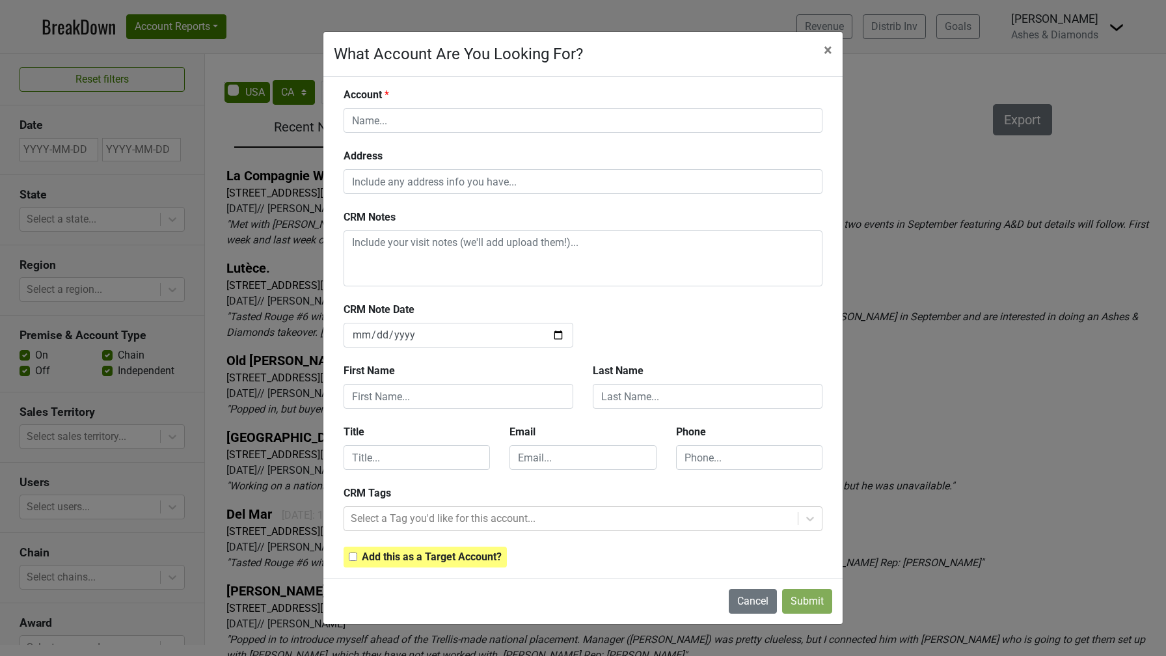 The image size is (1166, 656). Describe the element at coordinates (691, 431) in the screenshot. I see `b: Phone` at that location.